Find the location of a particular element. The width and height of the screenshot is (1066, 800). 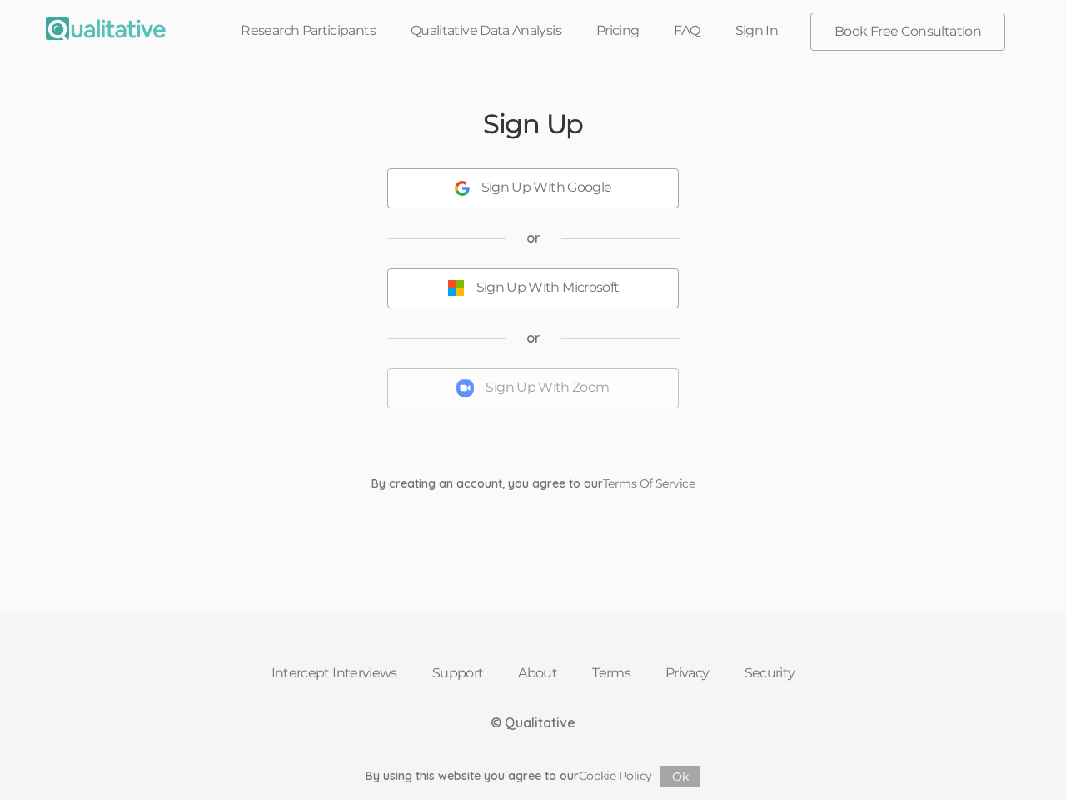

a: Sign In is located at coordinates (757, 31).